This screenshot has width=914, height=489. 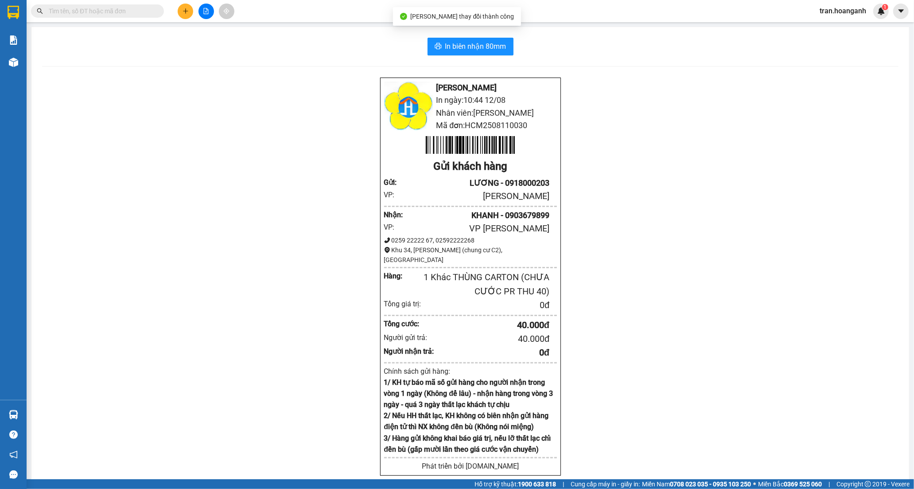 I want to click on span: Miền Bắc, so click(x=790, y=484).